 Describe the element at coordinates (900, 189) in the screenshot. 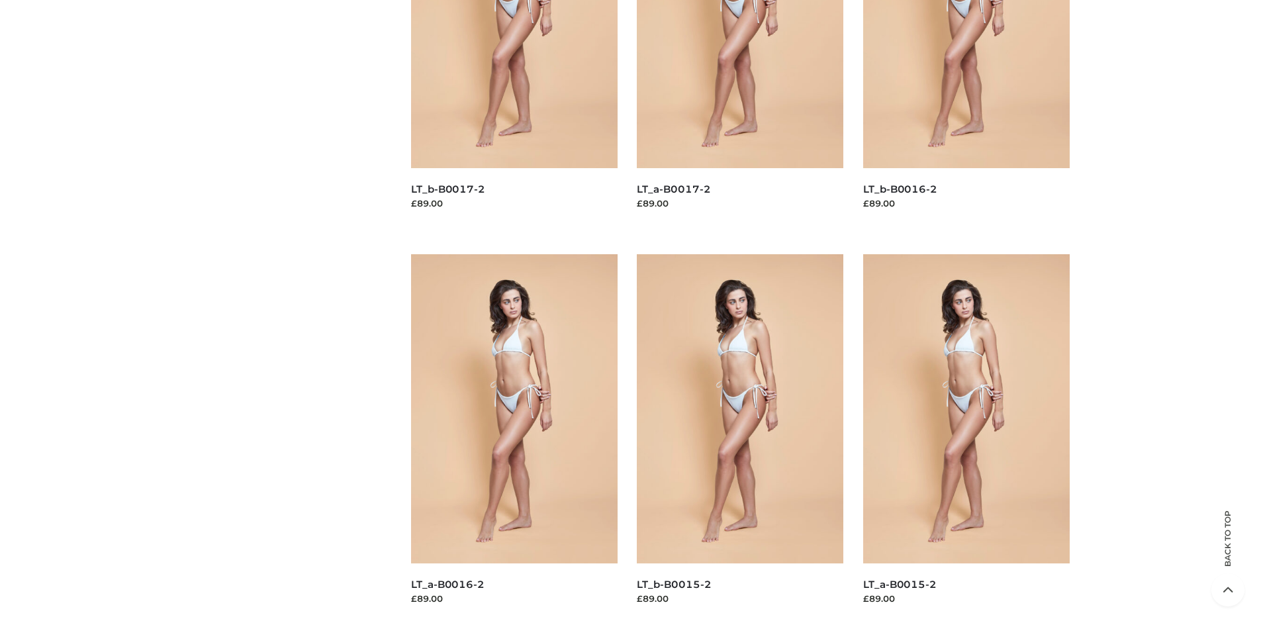

I see `a: LT_b-B0016-2` at that location.